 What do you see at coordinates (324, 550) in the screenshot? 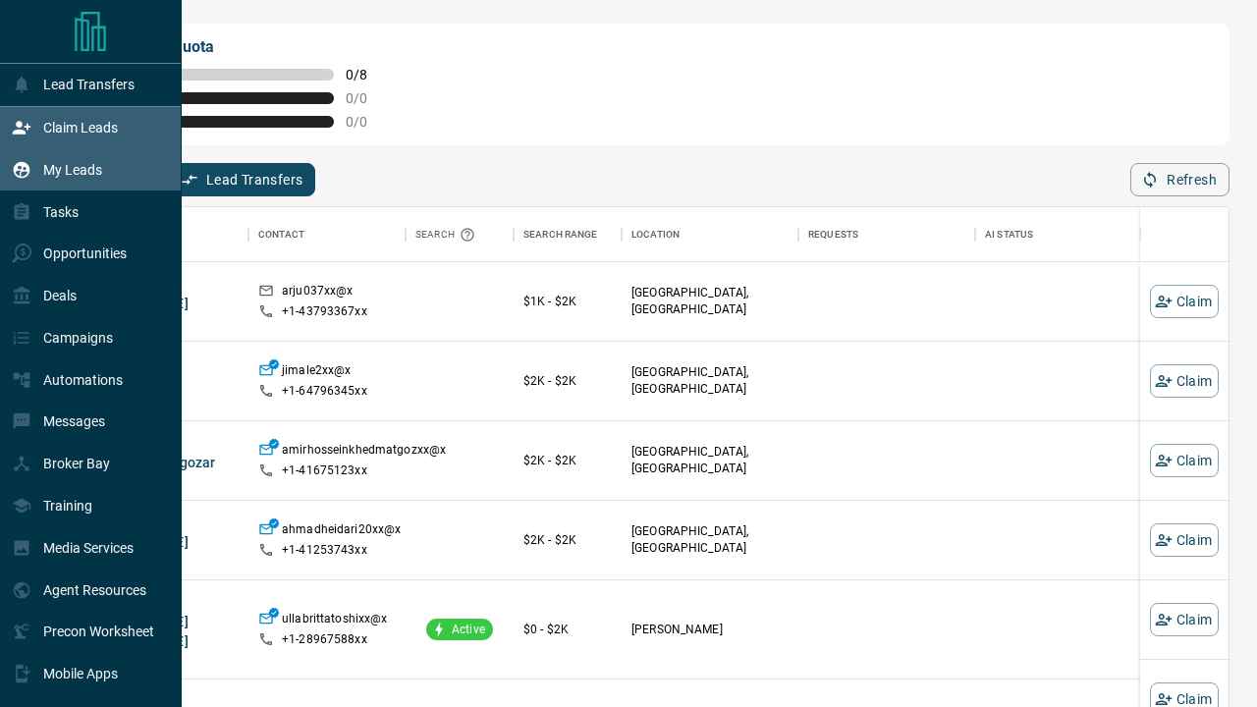
I see `p: +1- 41253743xx` at bounding box center [324, 550].